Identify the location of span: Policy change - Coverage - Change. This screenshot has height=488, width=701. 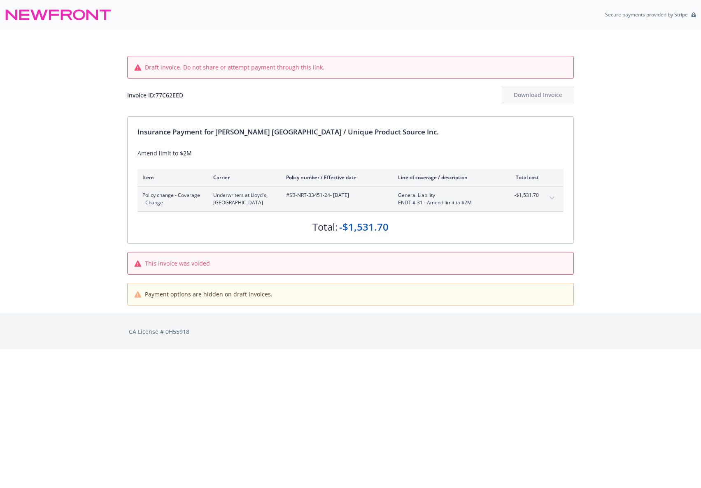
(171, 199).